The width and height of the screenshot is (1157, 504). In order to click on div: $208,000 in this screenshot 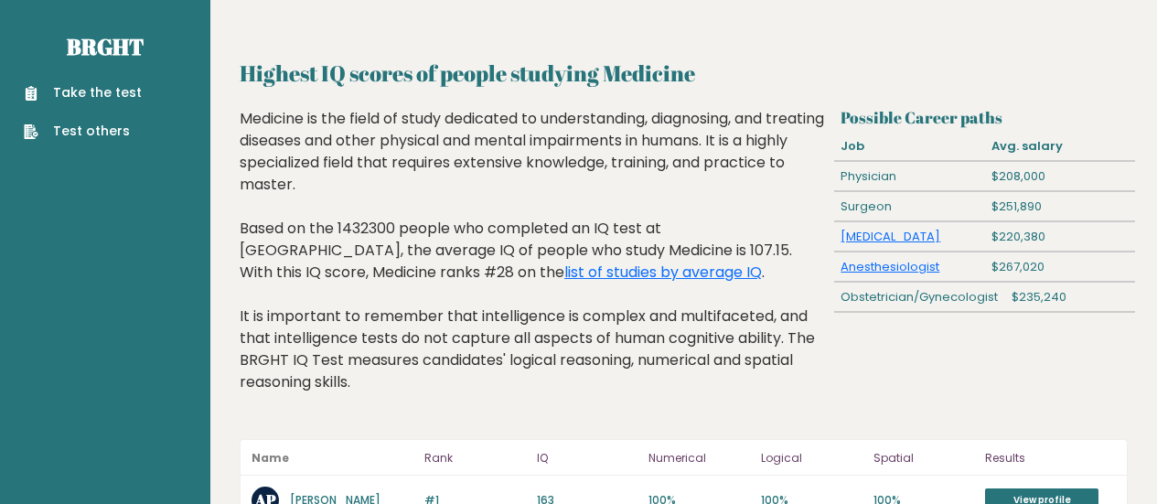, I will do `click(1059, 177)`.